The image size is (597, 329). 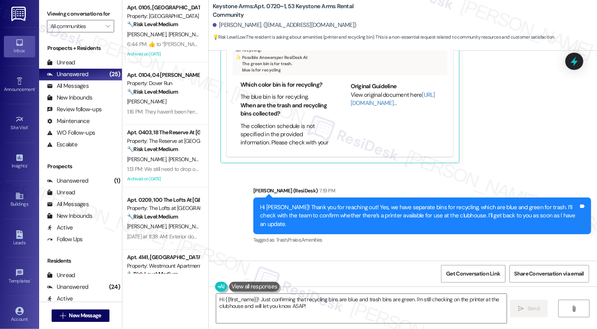 What do you see at coordinates (20, 315) in the screenshot?
I see `a: Account` at bounding box center [20, 315].